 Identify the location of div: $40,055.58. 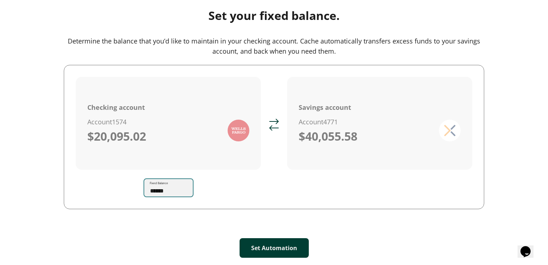
(368, 136).